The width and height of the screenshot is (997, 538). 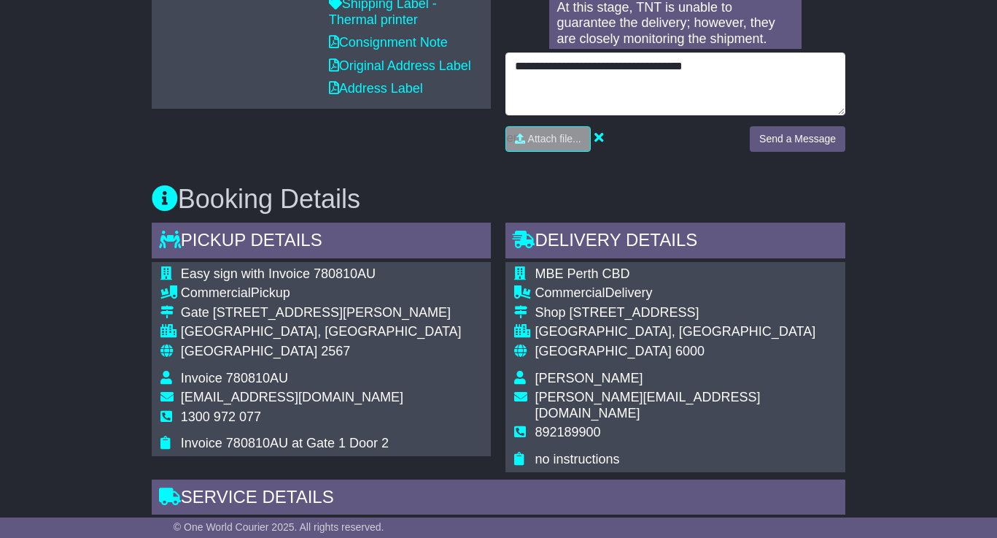 I want to click on span: 1300 972 077, so click(x=221, y=417).